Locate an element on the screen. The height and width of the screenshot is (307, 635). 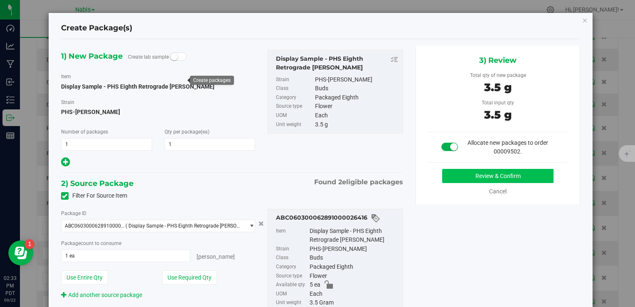
label: Filter For Source Item is located at coordinates (94, 195).